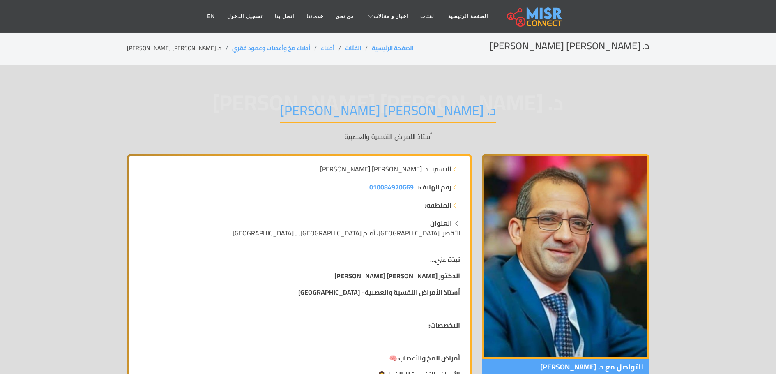 The width and height of the screenshot is (776, 374). Describe the element at coordinates (566, 256) in the screenshot. I see `img: د. طارق علي سيد راجح` at that location.